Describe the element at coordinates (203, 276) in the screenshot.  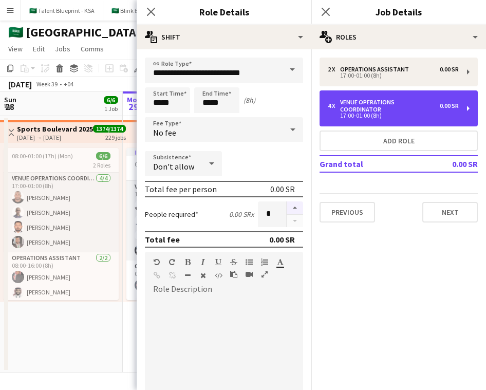
I see `button: Clear Formatting` at that location.